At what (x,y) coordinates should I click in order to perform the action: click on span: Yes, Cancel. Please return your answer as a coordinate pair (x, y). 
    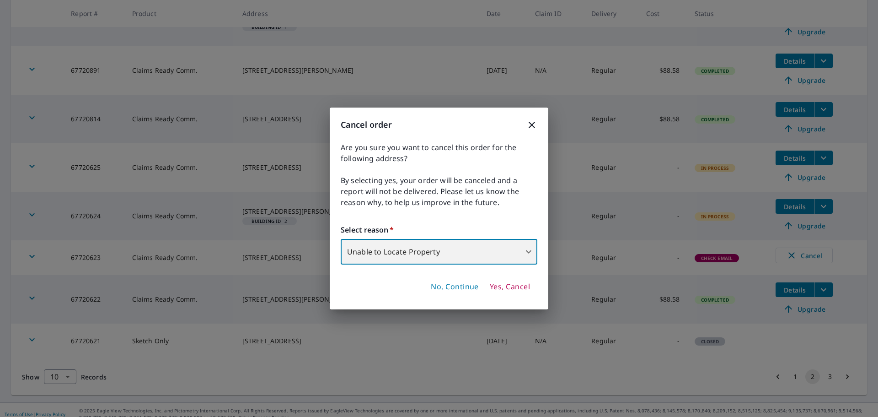
    Looking at the image, I should click on (510, 287).